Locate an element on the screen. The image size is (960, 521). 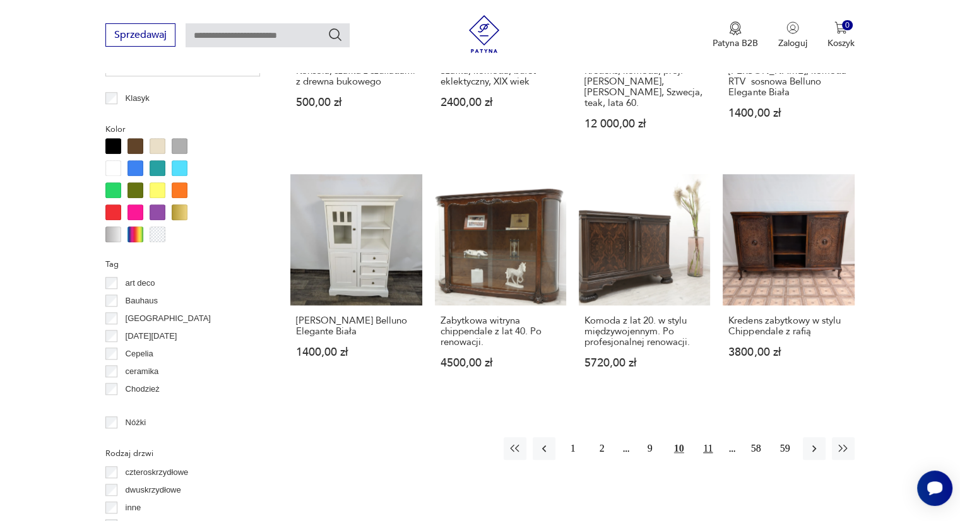
p: Bauhaus is located at coordinates (141, 301).